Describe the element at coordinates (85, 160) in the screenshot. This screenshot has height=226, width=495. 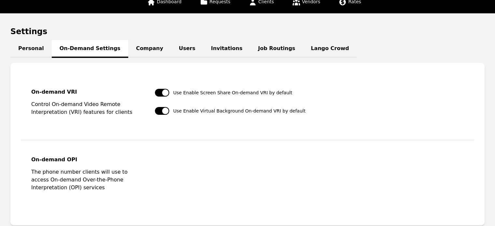
I see `legend: On-demand OPI` at that location.